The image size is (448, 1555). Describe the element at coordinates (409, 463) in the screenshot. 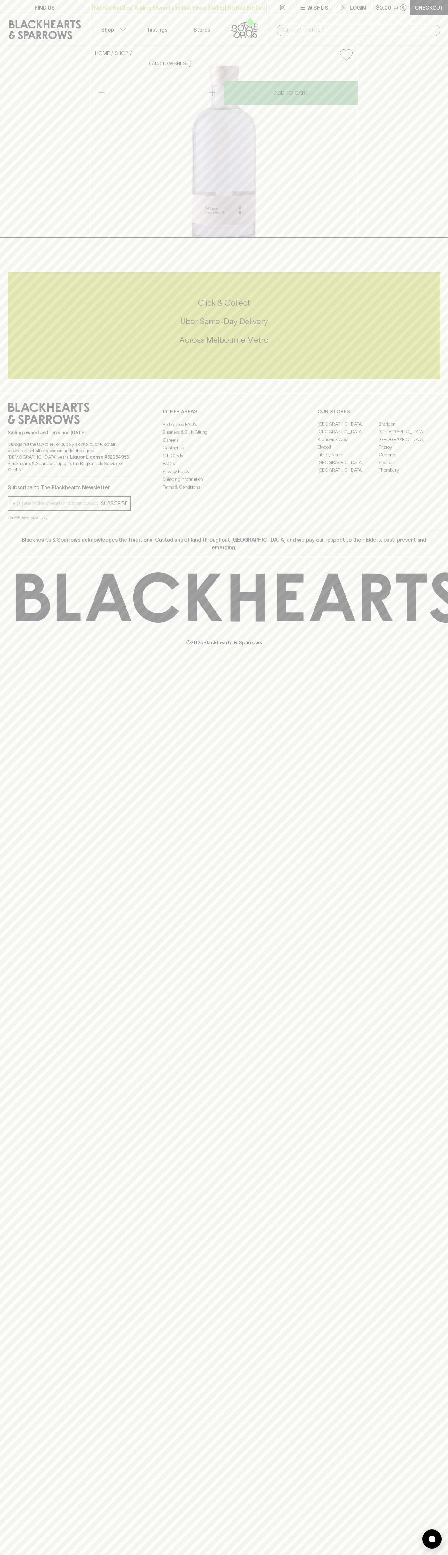

I see `a: Prahran` at that location.